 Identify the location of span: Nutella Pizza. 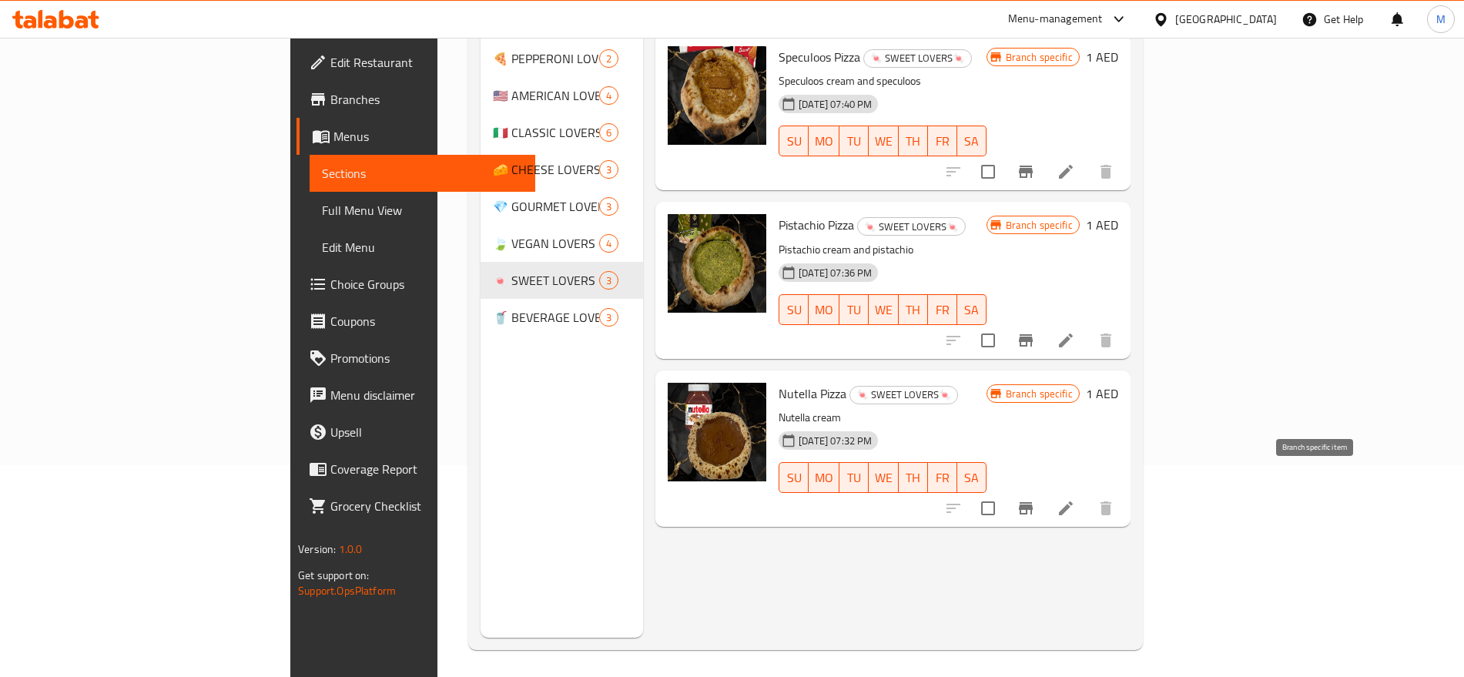
(813, 394).